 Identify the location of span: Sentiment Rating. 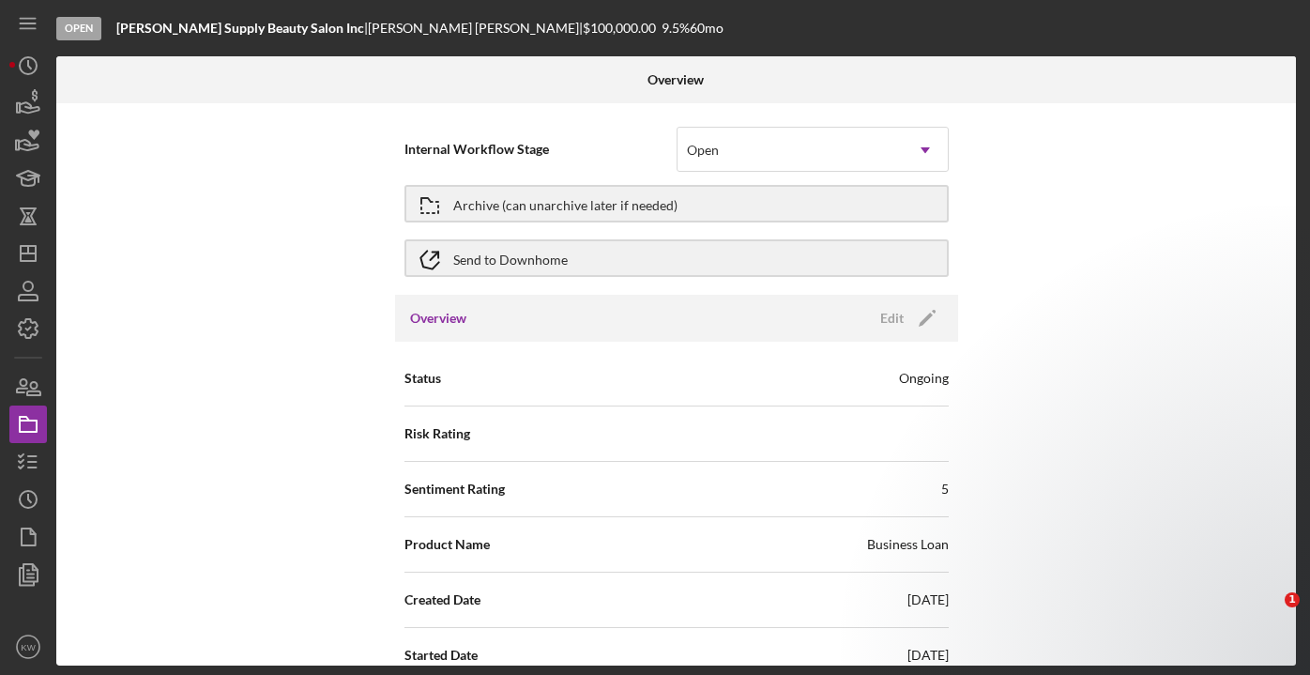
(454, 489).